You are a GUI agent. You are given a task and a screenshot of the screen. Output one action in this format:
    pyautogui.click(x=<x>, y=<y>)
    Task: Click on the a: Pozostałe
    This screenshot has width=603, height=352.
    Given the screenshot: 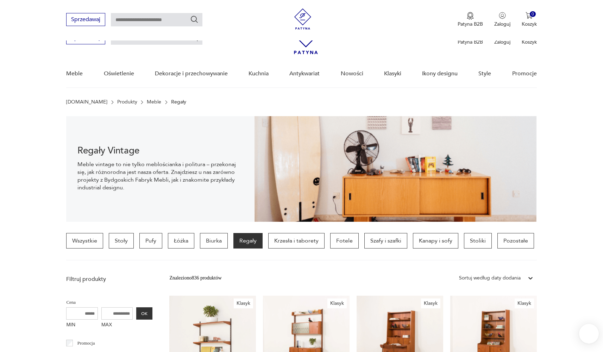 What is the action you would take?
    pyautogui.click(x=516, y=241)
    